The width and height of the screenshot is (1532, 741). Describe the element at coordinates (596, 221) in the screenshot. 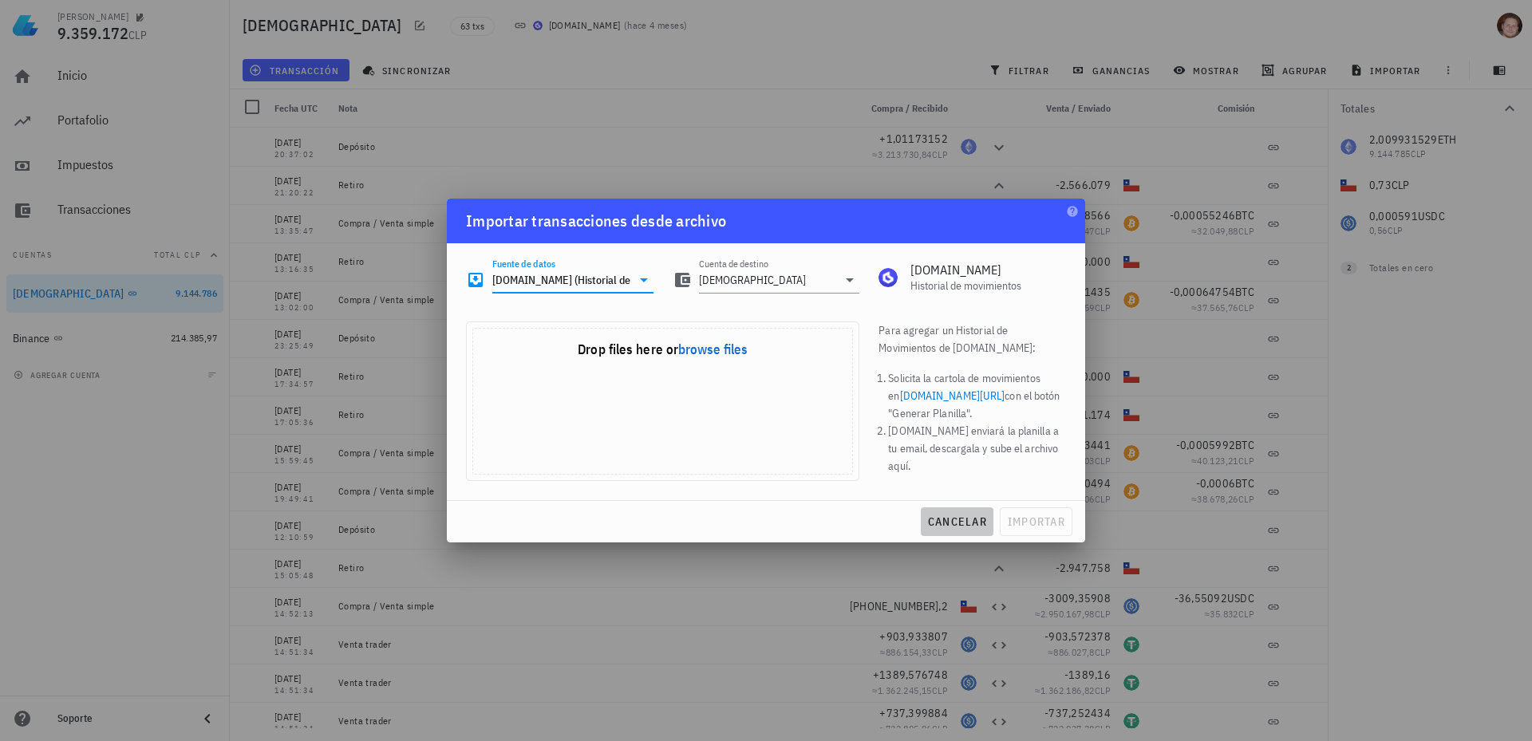

I see `div: Importar transacciones desde archivo` at that location.